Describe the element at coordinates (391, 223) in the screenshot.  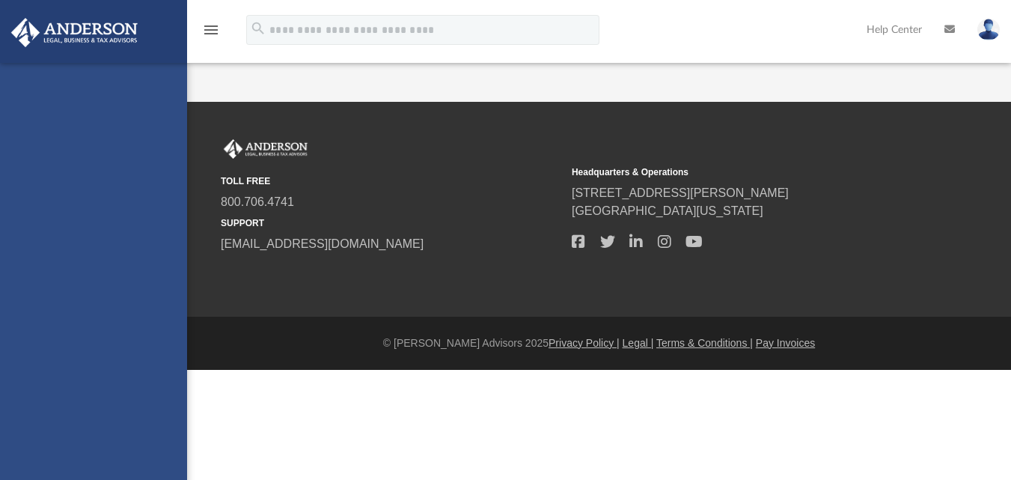
I see `small: SUPPORT` at that location.